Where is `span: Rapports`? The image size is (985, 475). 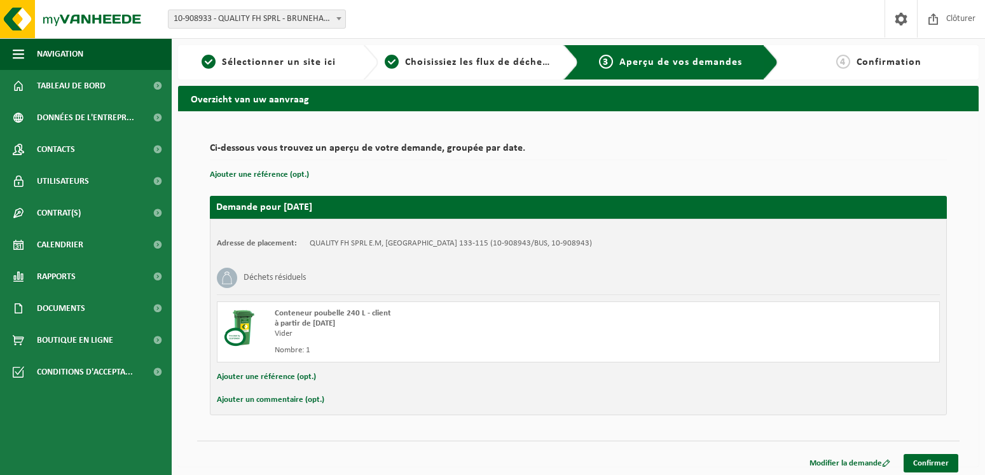 span: Rapports is located at coordinates (56, 276).